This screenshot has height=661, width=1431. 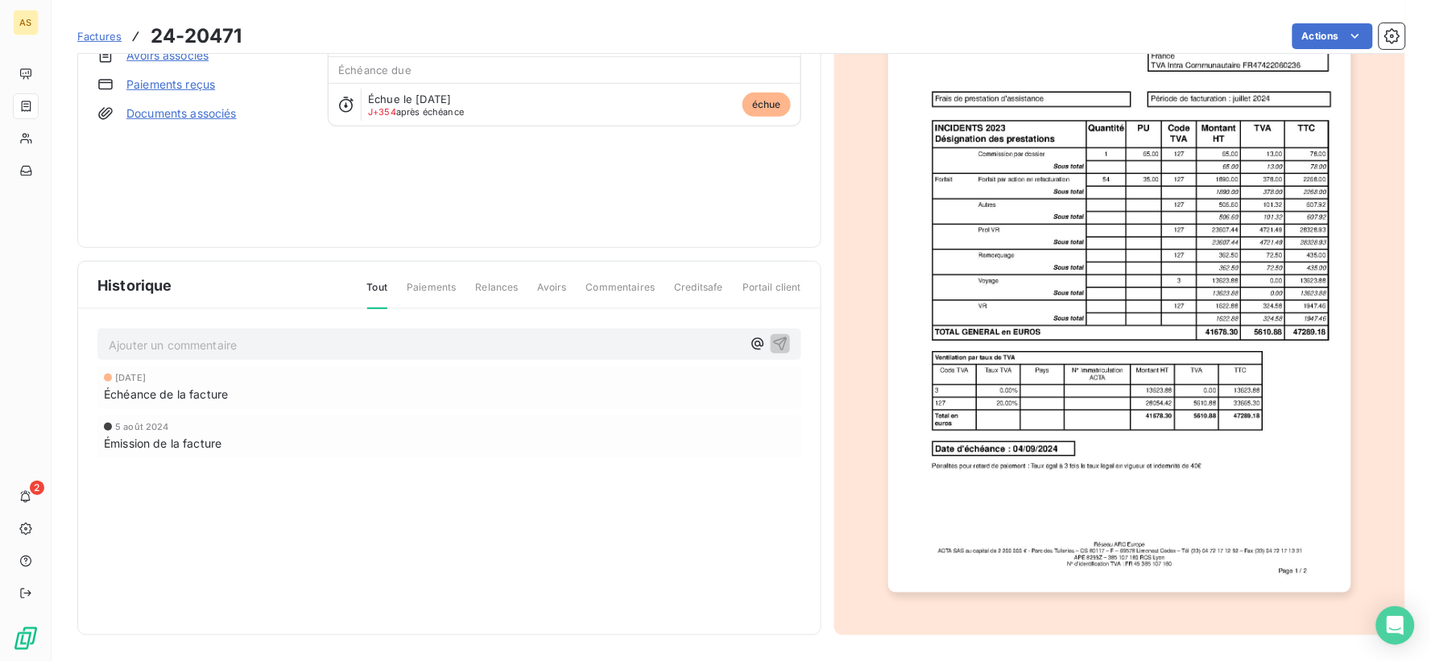 What do you see at coordinates (1333, 36) in the screenshot?
I see `button: Actions` at bounding box center [1333, 36].